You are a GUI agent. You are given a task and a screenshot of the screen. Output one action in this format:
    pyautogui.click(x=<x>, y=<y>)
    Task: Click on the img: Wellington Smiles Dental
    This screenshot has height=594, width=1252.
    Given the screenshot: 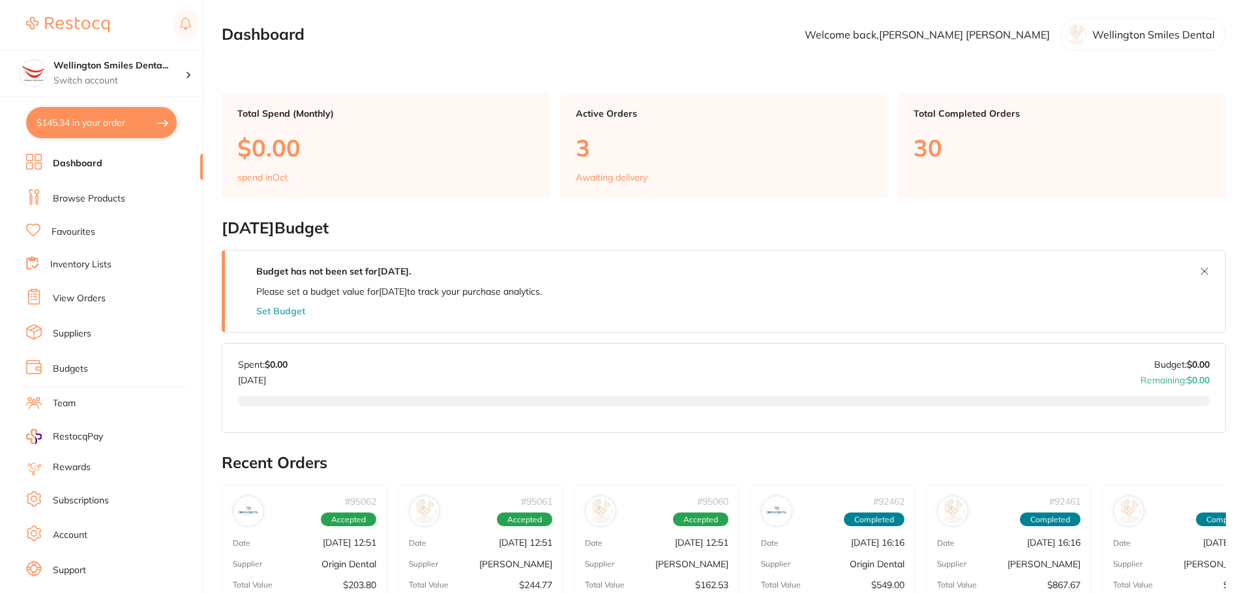 What is the action you would take?
    pyautogui.click(x=33, y=73)
    